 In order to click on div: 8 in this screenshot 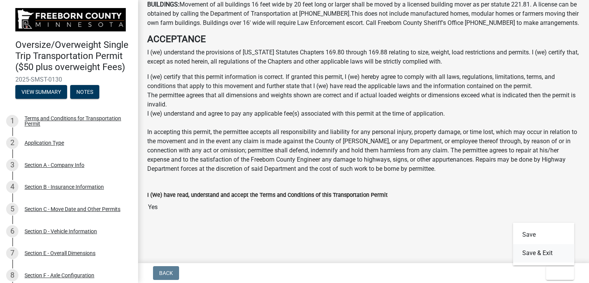, I will do `click(12, 276)`.